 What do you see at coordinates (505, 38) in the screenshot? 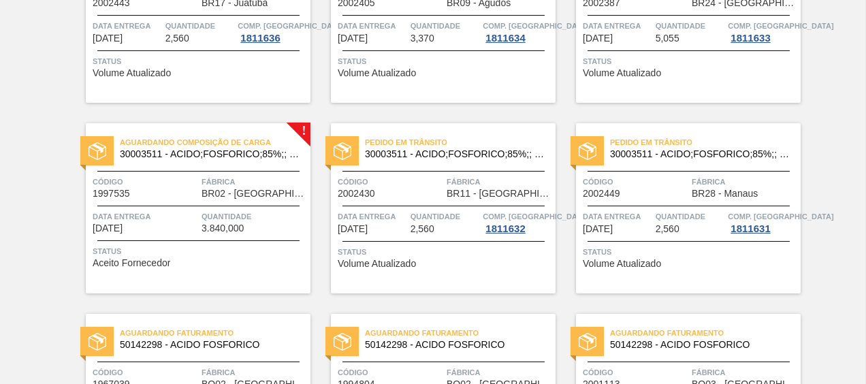
I see `div: 1811634` at bounding box center [505, 38].